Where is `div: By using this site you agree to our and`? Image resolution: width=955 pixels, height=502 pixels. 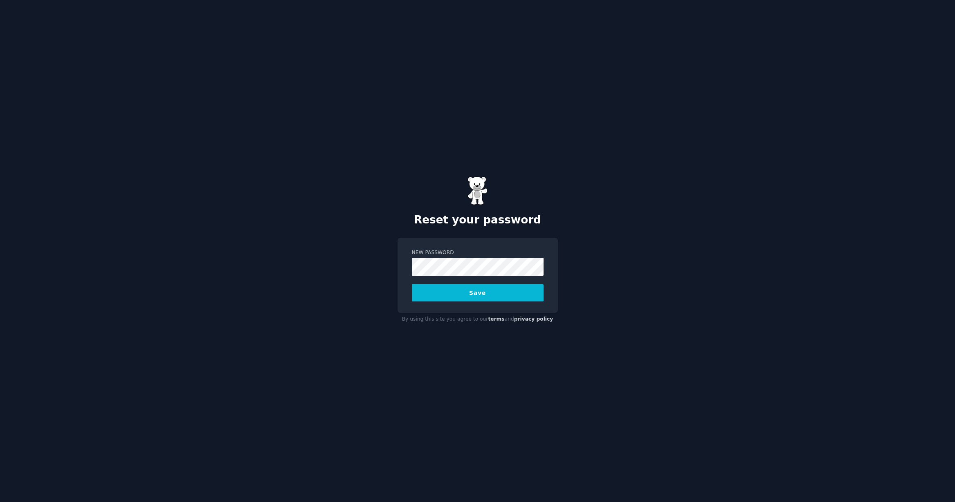
div: By using this site you agree to our and is located at coordinates (477, 320).